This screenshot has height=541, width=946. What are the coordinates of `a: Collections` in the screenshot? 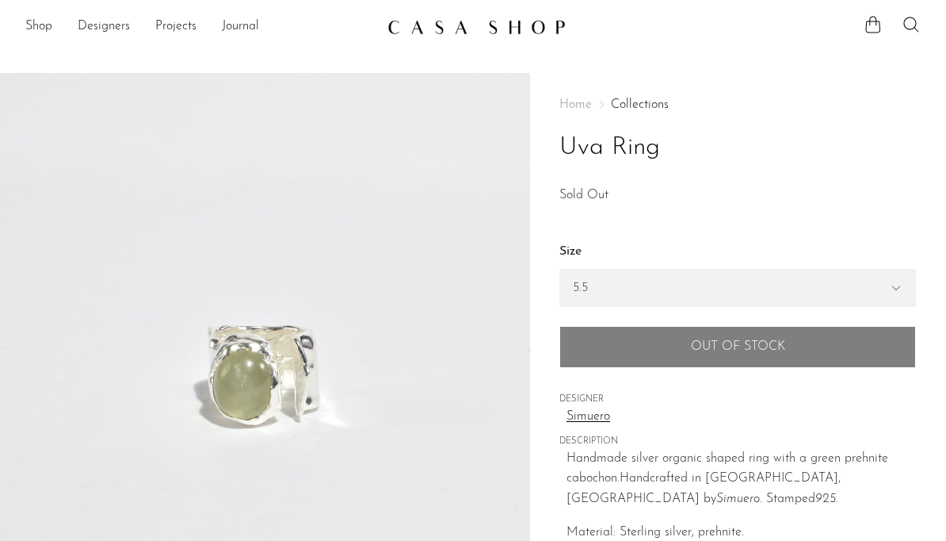 It's located at (640, 105).